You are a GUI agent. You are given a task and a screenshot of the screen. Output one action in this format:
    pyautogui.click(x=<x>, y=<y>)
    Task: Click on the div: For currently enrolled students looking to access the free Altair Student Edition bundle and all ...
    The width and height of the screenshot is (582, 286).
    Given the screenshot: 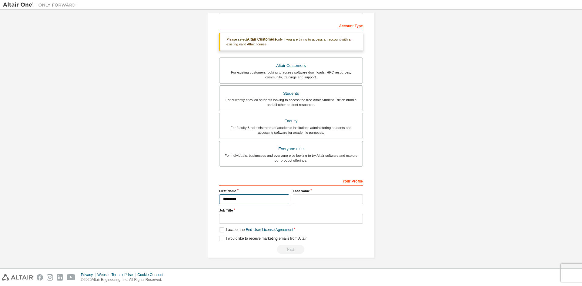 What is the action you would take?
    pyautogui.click(x=291, y=102)
    